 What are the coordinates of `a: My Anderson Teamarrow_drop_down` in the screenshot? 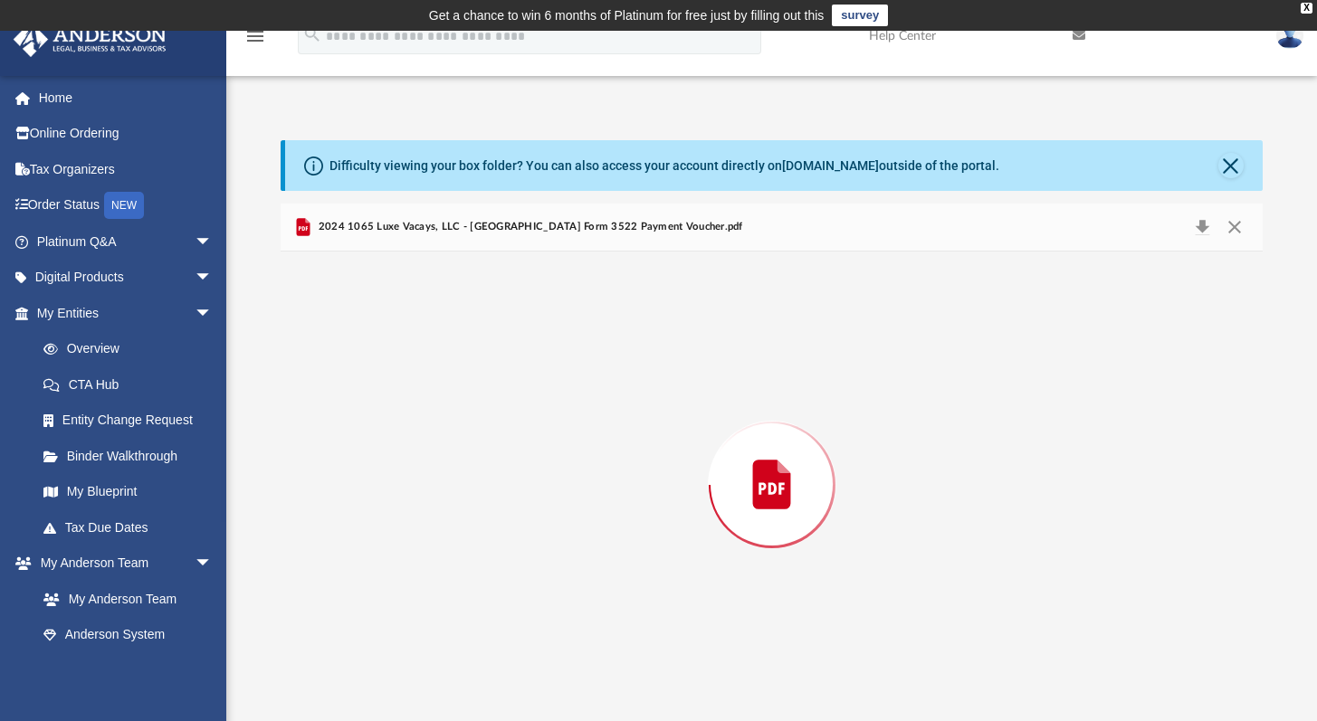 It's located at (121, 564).